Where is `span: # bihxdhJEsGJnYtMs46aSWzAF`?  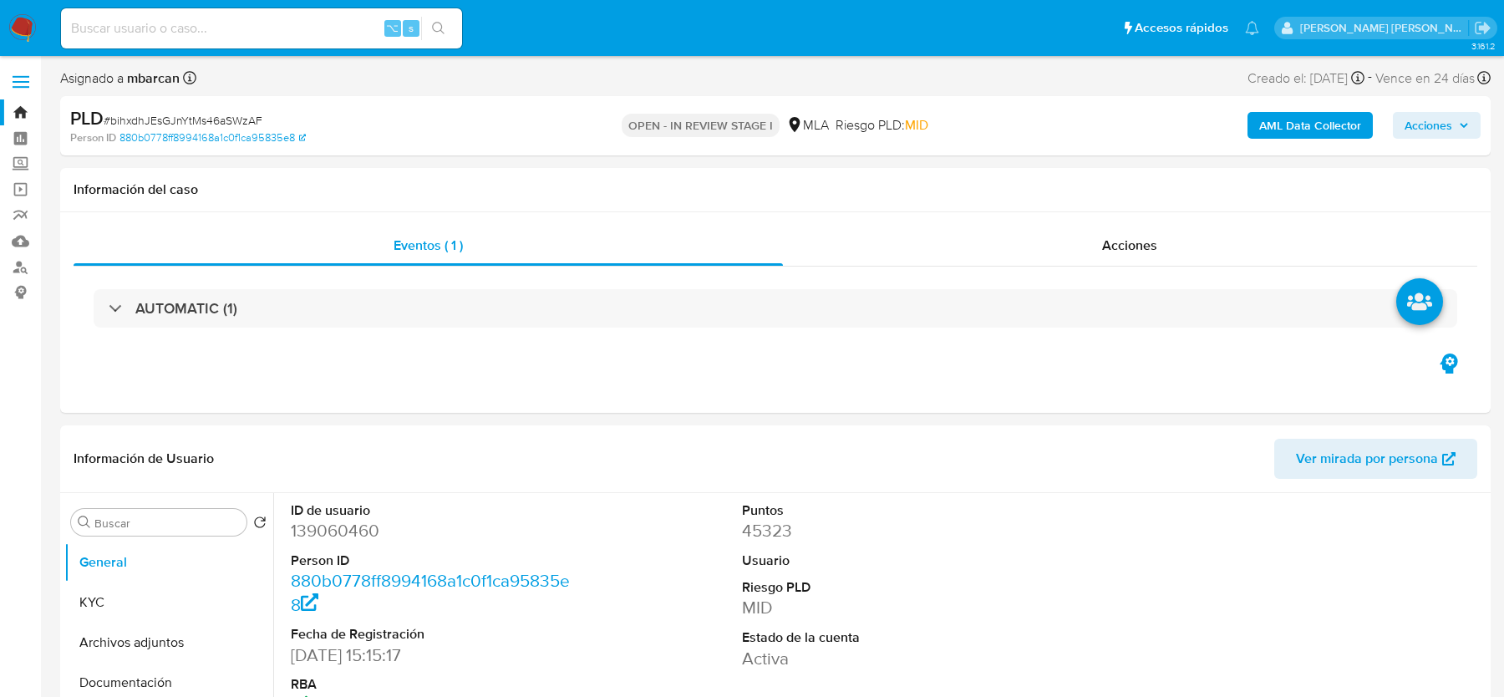 span: # bihxdhJEsGJnYtMs46aSWzAF is located at coordinates (183, 120).